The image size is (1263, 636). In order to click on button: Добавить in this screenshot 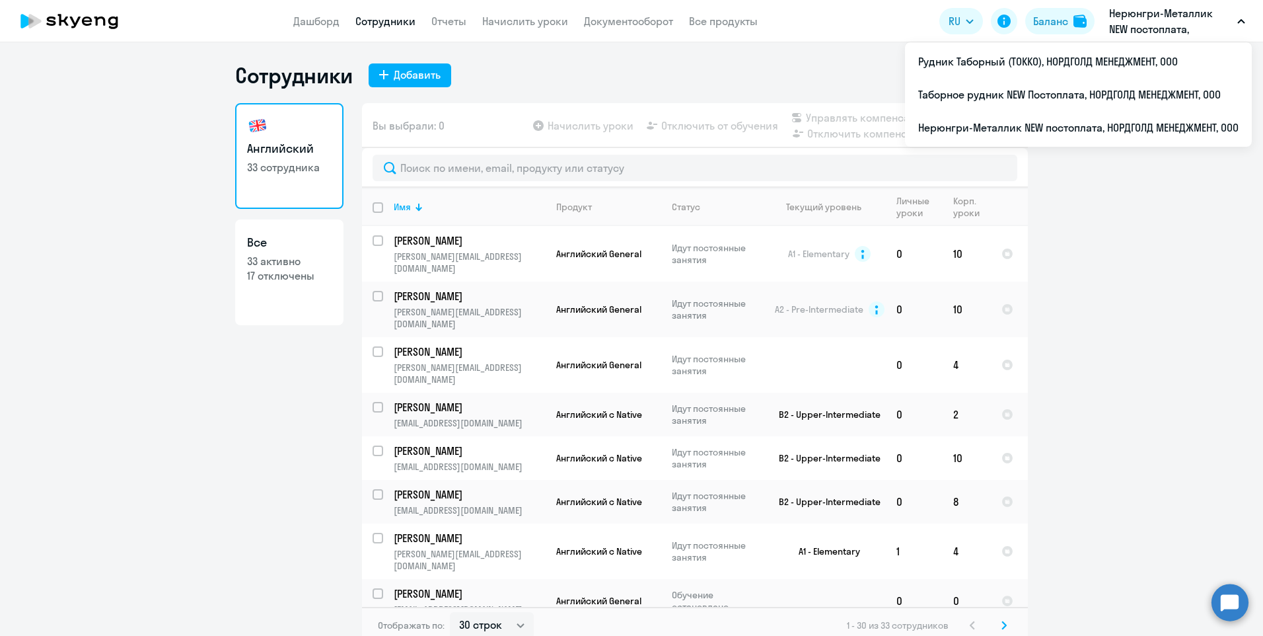, I will do `click(410, 75)`.